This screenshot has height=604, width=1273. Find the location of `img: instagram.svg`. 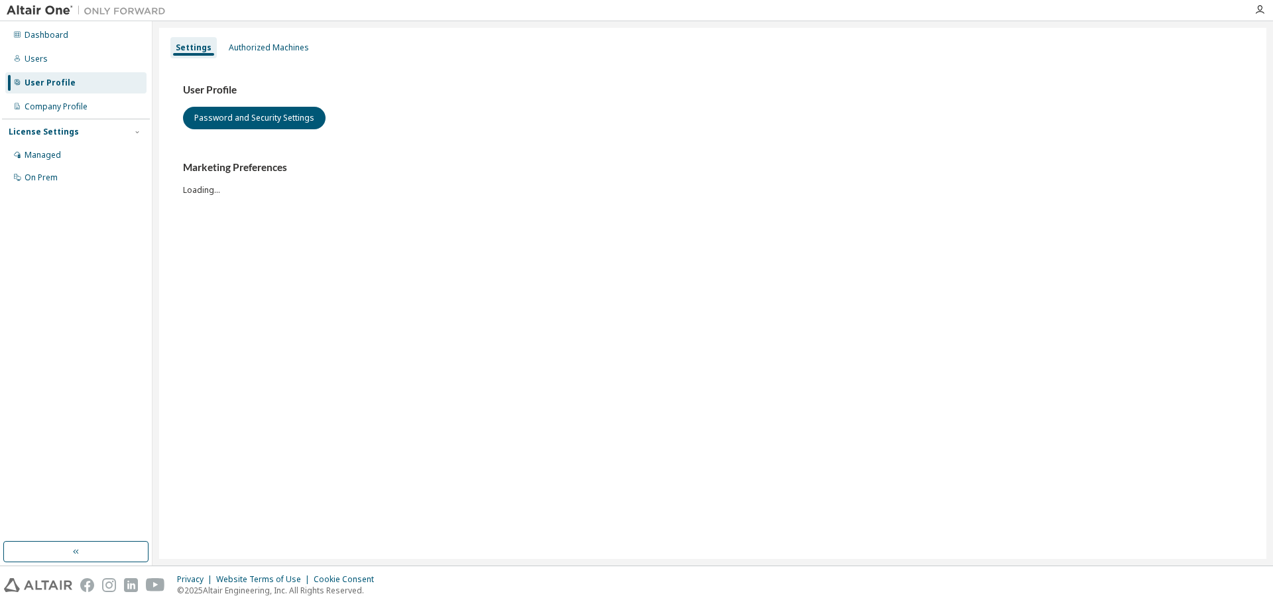

img: instagram.svg is located at coordinates (109, 585).